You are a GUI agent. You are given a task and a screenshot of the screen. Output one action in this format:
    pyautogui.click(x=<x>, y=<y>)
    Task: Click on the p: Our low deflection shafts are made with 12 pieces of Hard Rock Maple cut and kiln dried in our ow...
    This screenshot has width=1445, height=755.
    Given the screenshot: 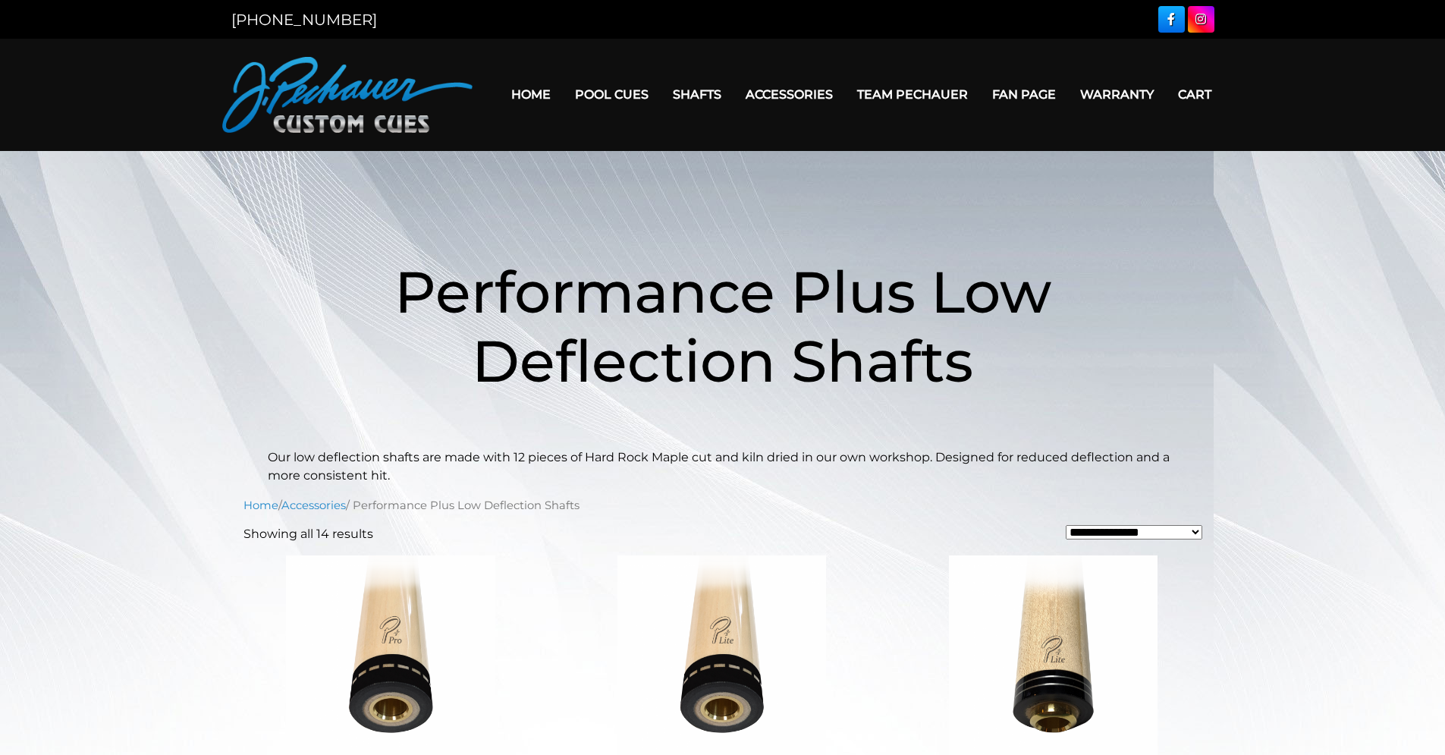 What is the action you would take?
    pyautogui.click(x=723, y=466)
    